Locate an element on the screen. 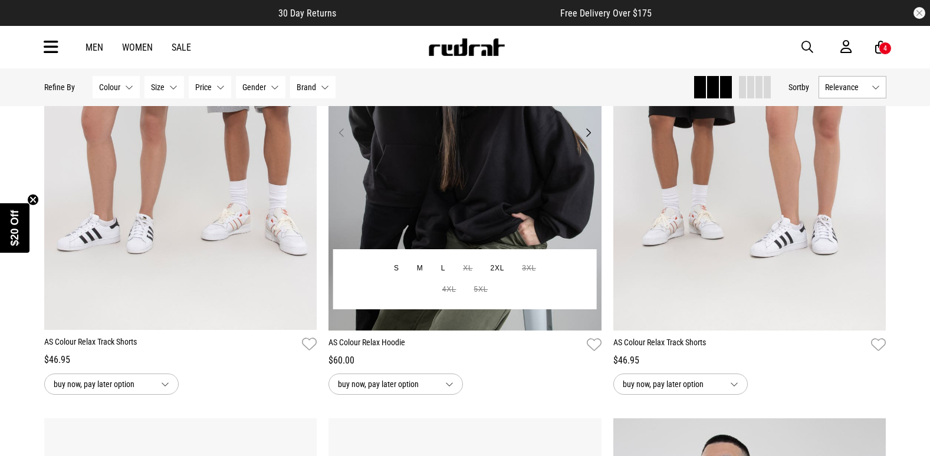 The width and height of the screenshot is (930, 456). span: Brand is located at coordinates (306, 87).